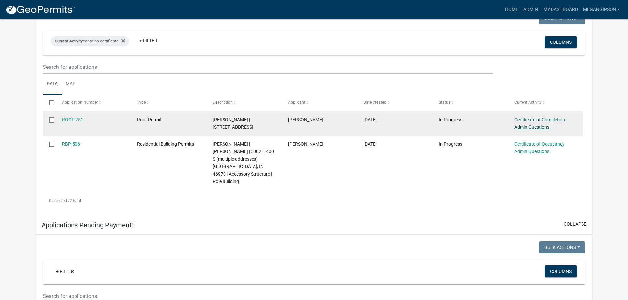  What do you see at coordinates (319, 102) in the screenshot?
I see `datatable-header-cell: Applicant` at bounding box center [319, 102].